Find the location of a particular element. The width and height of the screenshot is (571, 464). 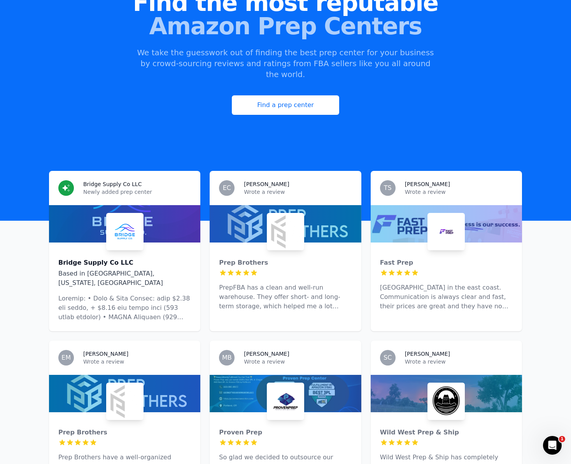

p: We take the guesswork out of finding the best prep center for your business by crowd-sourcing rev... is located at coordinates (285, 63).